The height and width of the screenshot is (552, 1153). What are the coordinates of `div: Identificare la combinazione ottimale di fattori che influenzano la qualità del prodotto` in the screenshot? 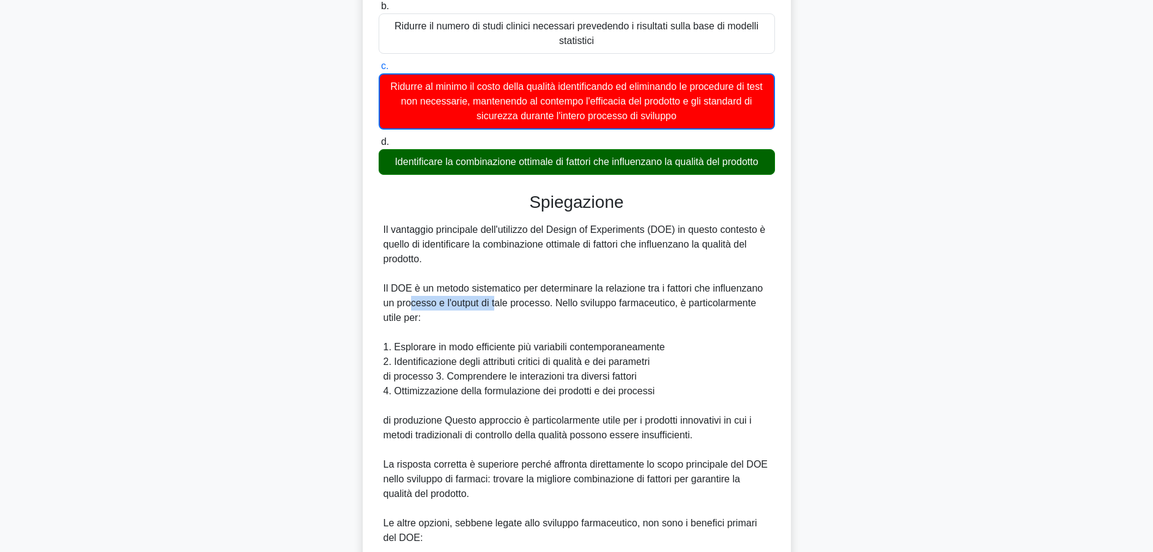 It's located at (577, 162).